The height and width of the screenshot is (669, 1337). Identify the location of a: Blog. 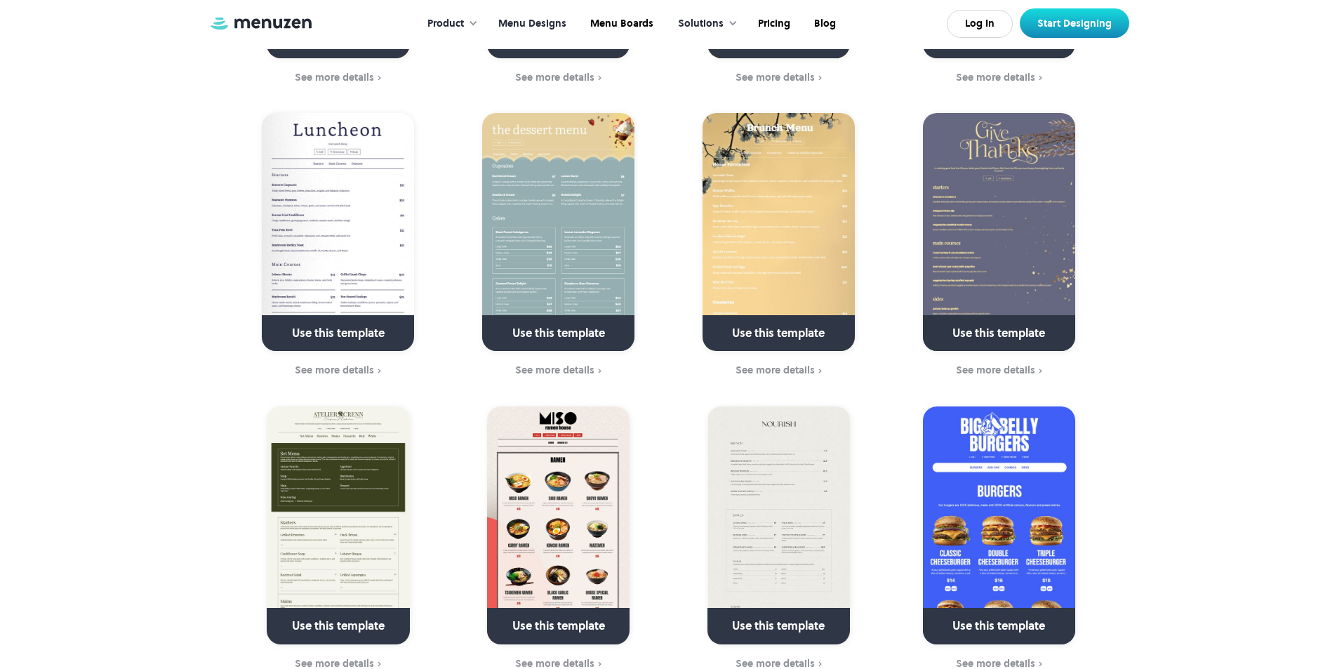
(823, 24).